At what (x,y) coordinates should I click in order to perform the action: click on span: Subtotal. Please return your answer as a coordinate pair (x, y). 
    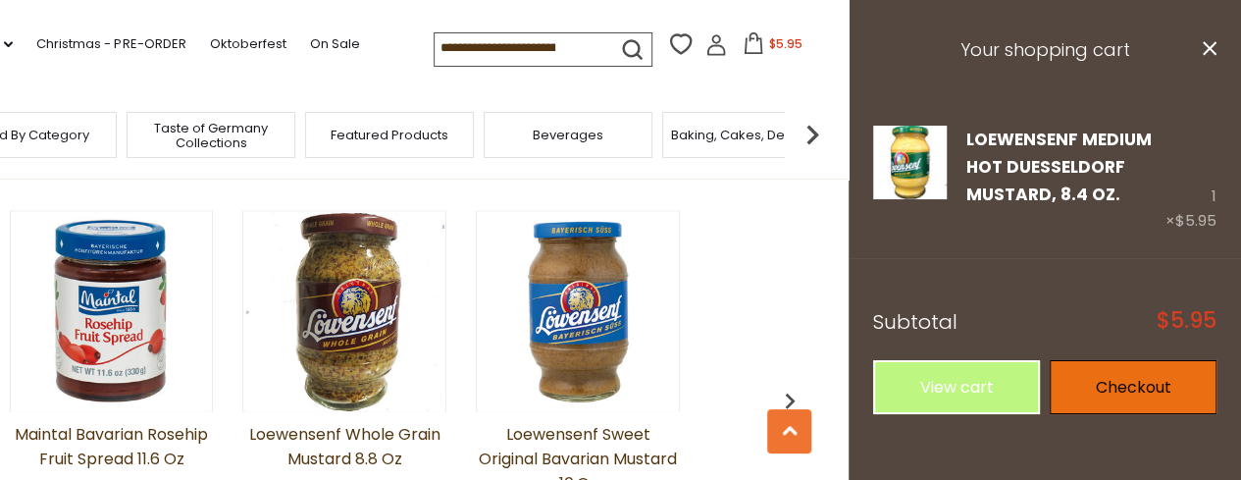
    Looking at the image, I should click on (915, 322).